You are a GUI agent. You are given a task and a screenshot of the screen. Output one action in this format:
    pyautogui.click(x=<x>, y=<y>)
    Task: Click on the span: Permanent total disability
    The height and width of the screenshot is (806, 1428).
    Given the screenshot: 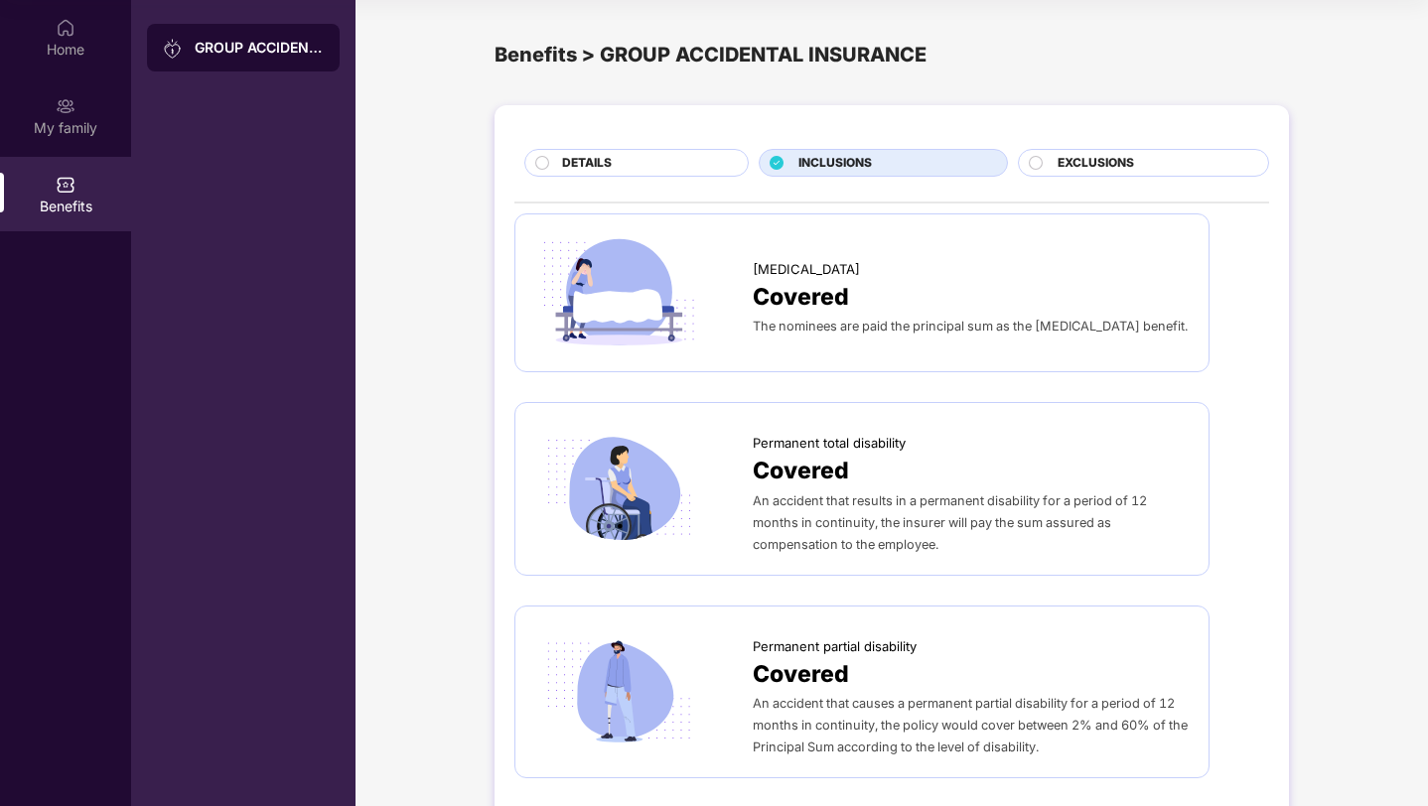 What is the action you would take?
    pyautogui.click(x=829, y=443)
    